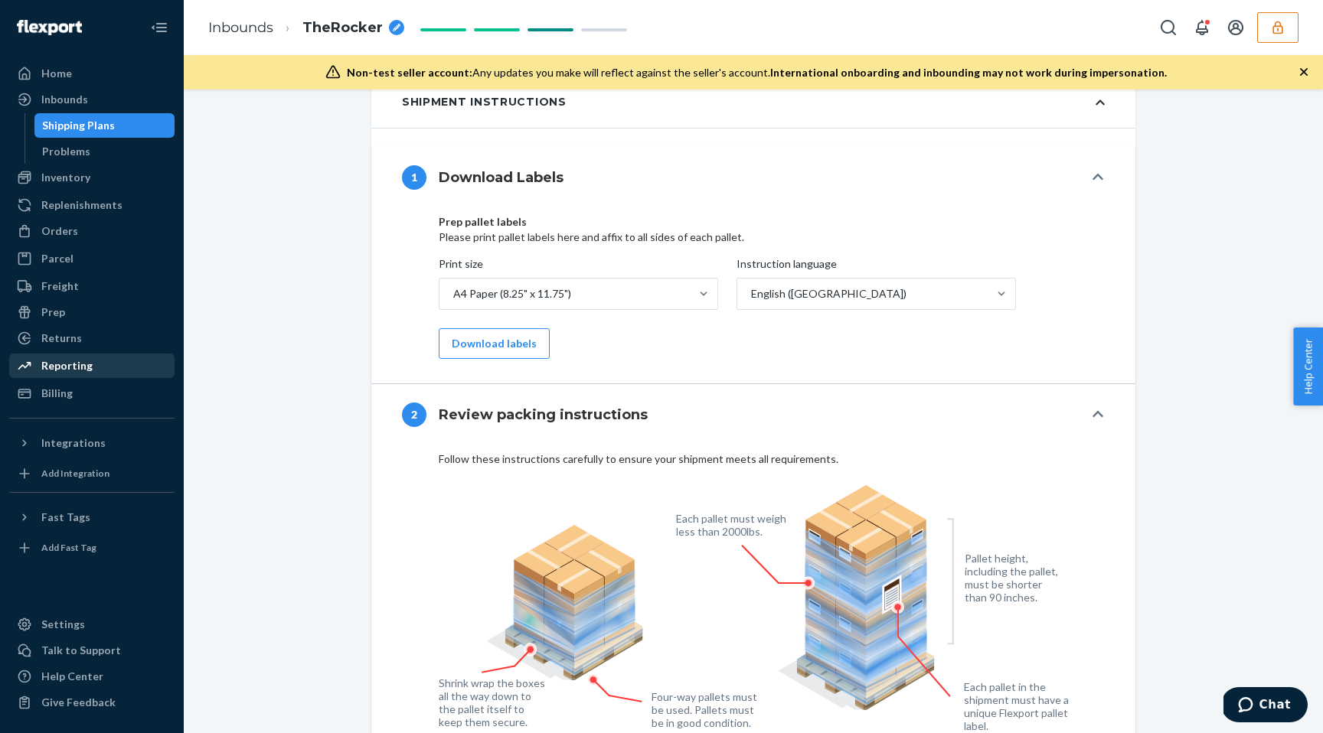 The width and height of the screenshot is (1323, 733). I want to click on a: Billing, so click(92, 394).